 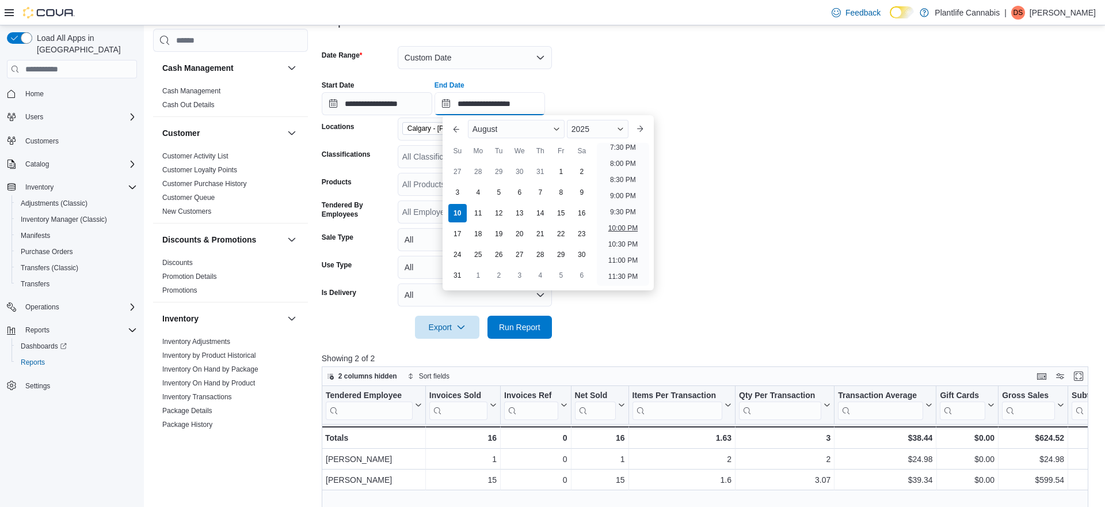 What do you see at coordinates (885, 405) in the screenshot?
I see `button: Transaction Average` at bounding box center [885, 405].